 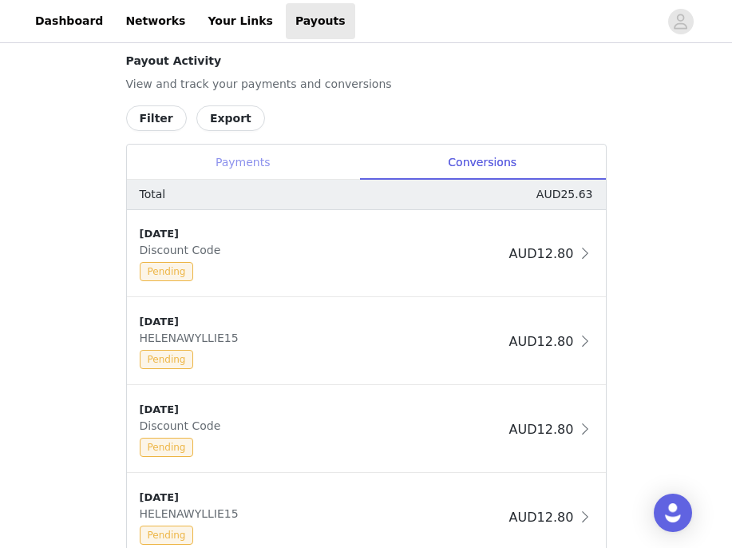 What do you see at coordinates (320, 21) in the screenshot?
I see `a: Payouts` at bounding box center [320, 21].